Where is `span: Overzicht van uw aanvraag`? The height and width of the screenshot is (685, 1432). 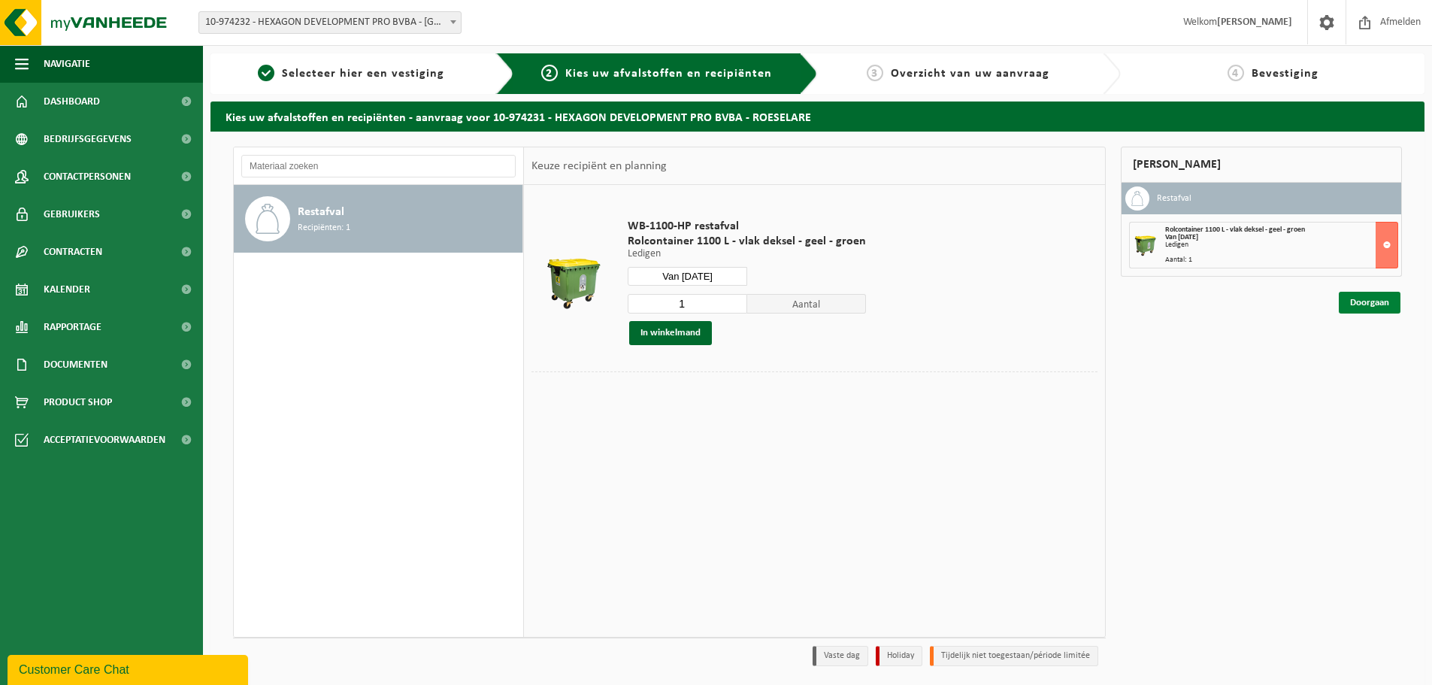
span: Overzicht van uw aanvraag is located at coordinates (970, 74).